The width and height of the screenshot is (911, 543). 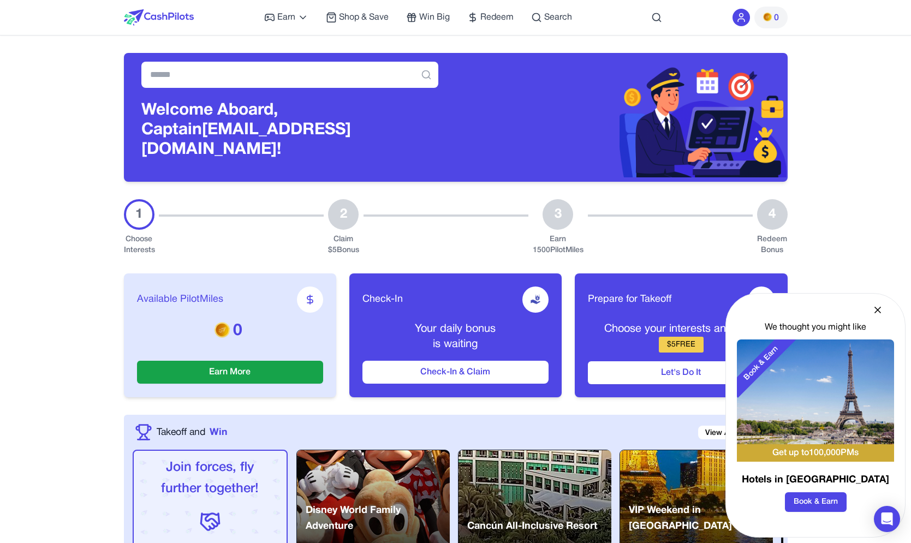 I want to click on a: Win Big, so click(x=428, y=17).